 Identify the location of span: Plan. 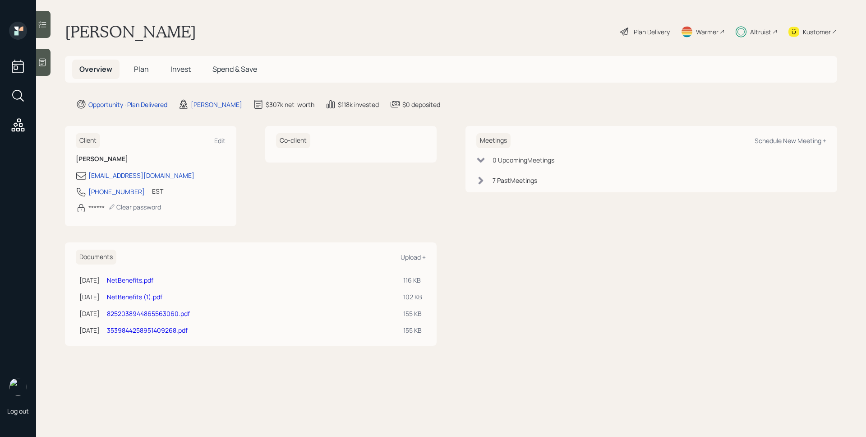
(141, 69).